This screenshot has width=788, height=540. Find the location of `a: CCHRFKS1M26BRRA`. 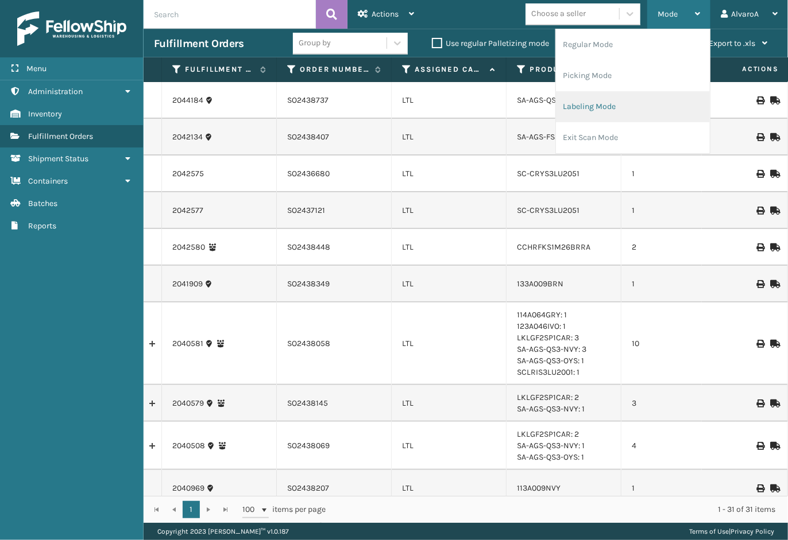

a: CCHRFKS1M26BRRA is located at coordinates (554, 247).